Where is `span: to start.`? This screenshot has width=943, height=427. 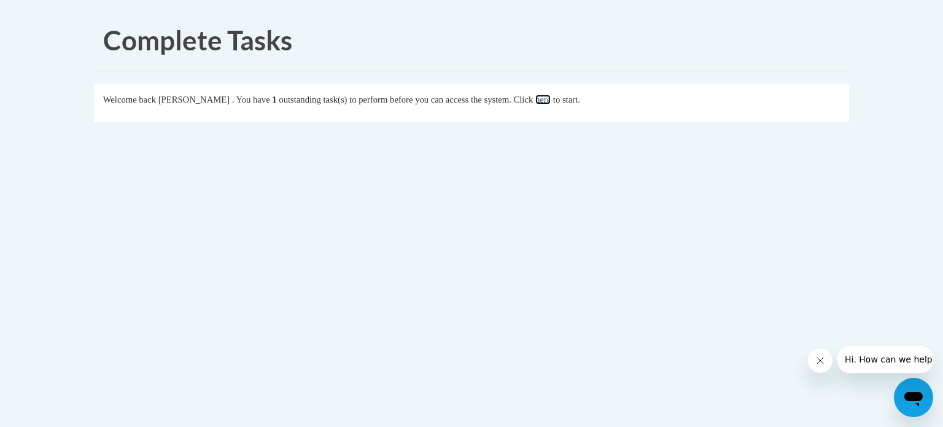
span: to start. is located at coordinates (567, 99).